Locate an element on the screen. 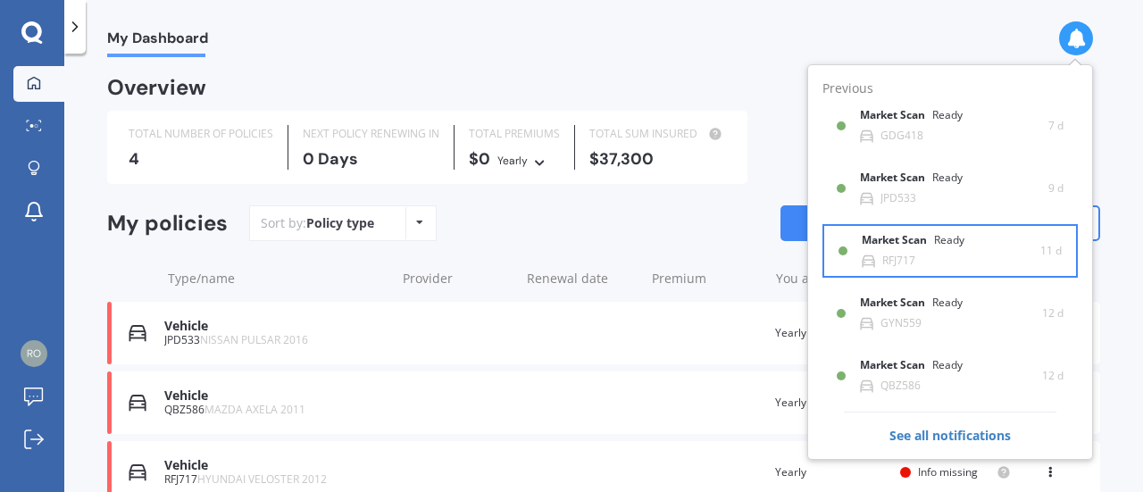  div: Renewal date is located at coordinates (581, 279).